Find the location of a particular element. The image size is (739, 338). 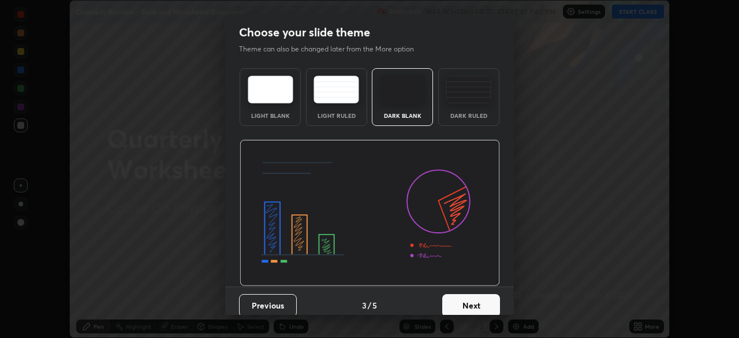

img: darkTheme.f0cc69e5.svg is located at coordinates (403, 90).